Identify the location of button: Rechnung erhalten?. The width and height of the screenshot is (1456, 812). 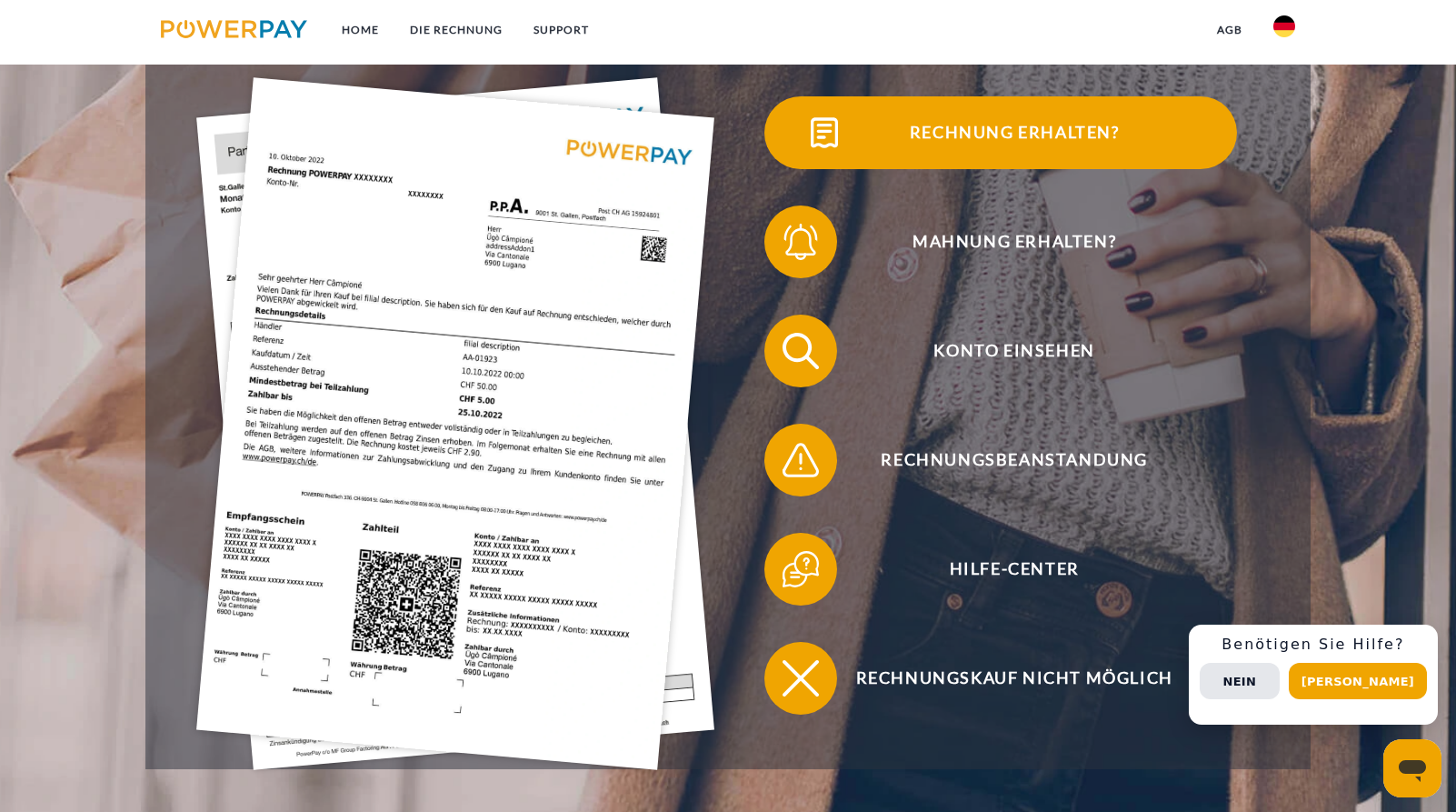
(1001, 132).